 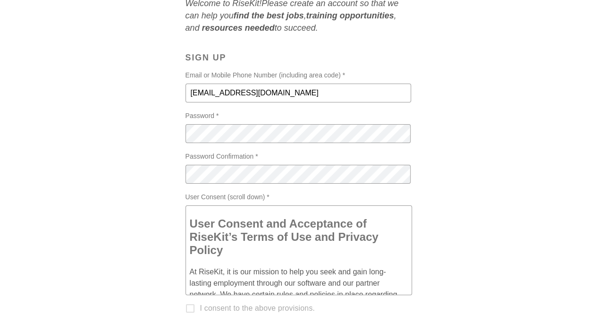 What do you see at coordinates (298, 93) in the screenshot?
I see `input: Email or Mobile Phone Number (including area code) *` at bounding box center [298, 93].